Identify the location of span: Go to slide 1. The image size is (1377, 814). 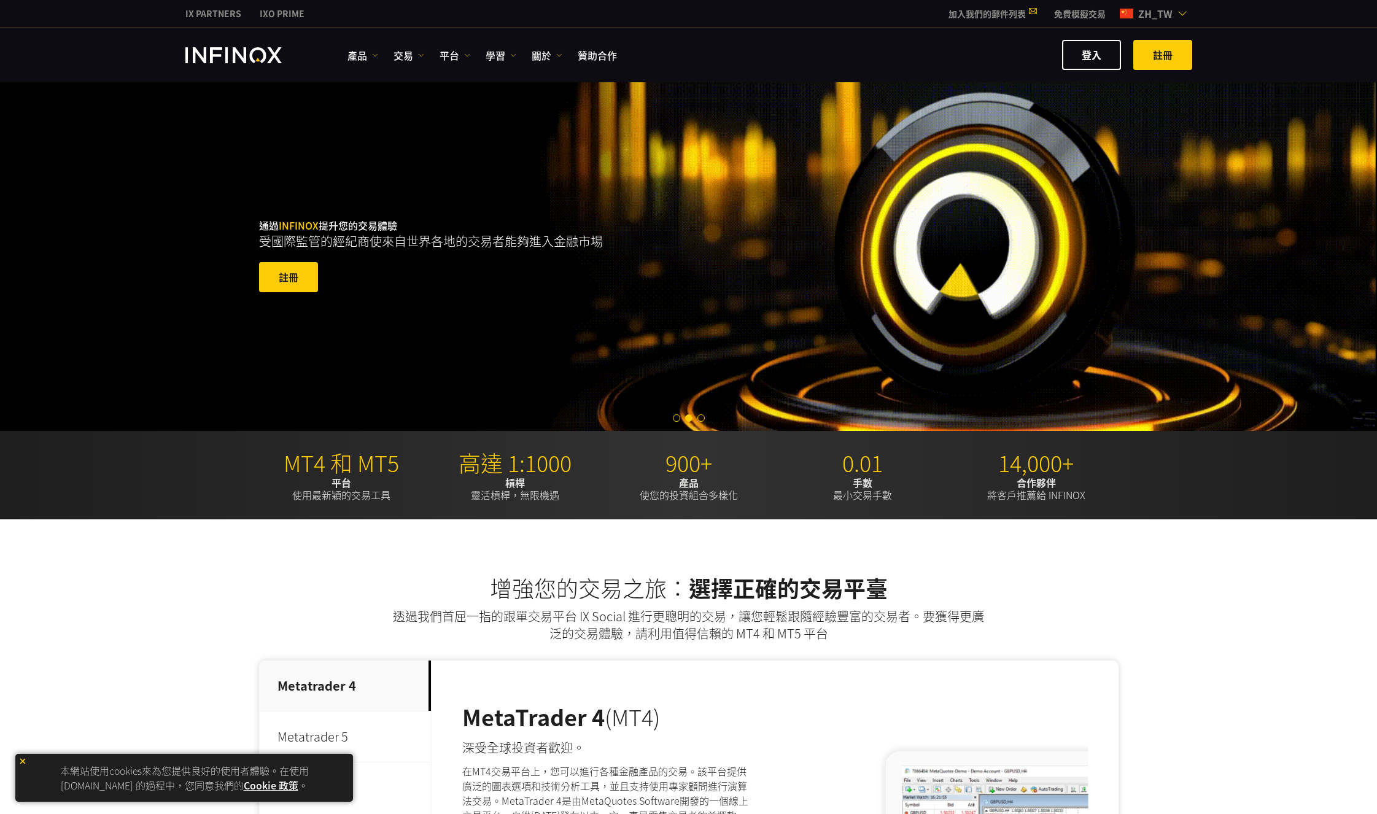
(676, 418).